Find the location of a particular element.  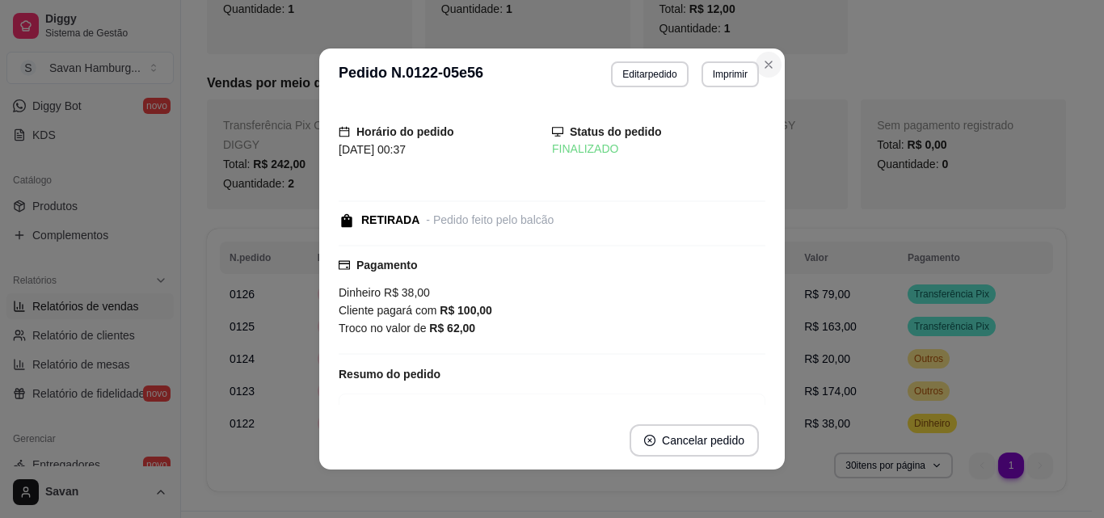

span: R$ 38,00 is located at coordinates (405, 293).